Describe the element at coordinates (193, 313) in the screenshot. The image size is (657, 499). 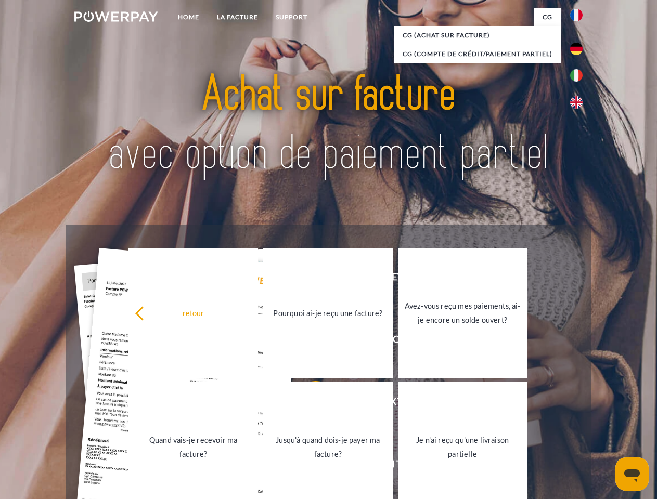
I see `div: retour` at that location.